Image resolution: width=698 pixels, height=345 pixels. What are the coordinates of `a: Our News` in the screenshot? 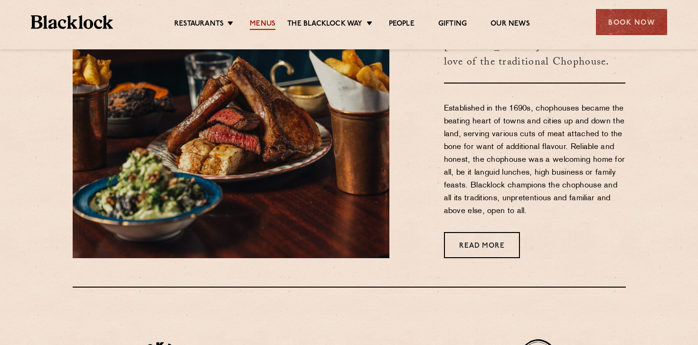 It's located at (510, 25).